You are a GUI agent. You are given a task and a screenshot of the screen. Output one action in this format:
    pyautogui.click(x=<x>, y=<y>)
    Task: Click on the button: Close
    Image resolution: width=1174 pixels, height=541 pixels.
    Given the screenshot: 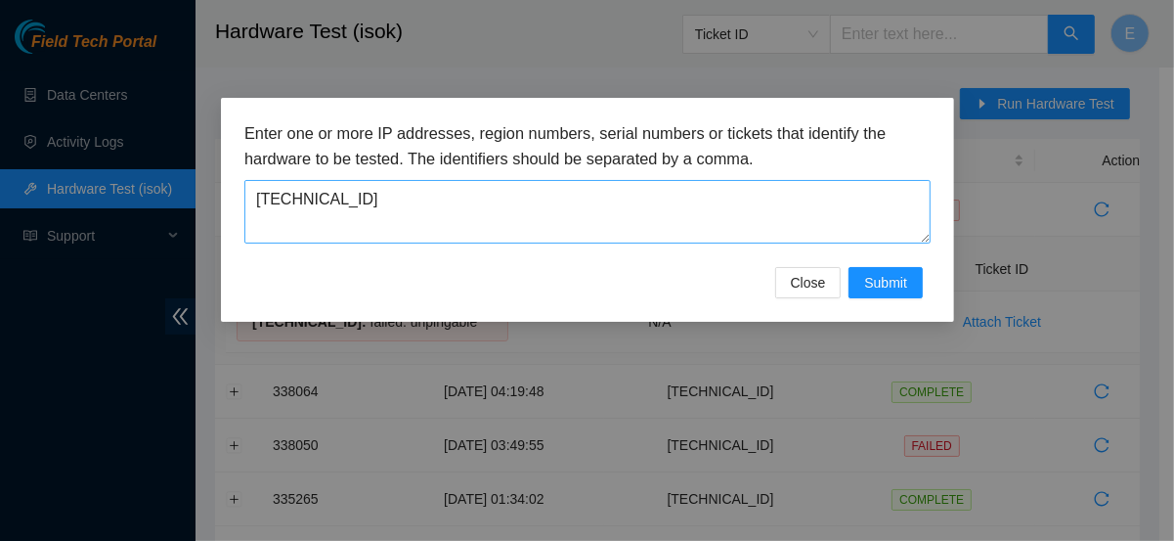 What is the action you would take?
    pyautogui.click(x=807, y=283)
    